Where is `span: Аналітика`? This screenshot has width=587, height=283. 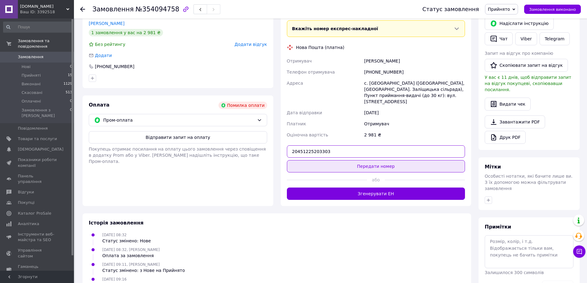
span: Аналітика is located at coordinates (28, 224).